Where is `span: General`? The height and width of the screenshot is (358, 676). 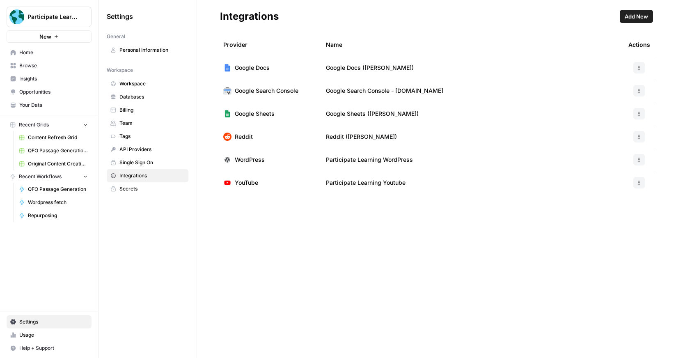 span: General is located at coordinates (116, 37).